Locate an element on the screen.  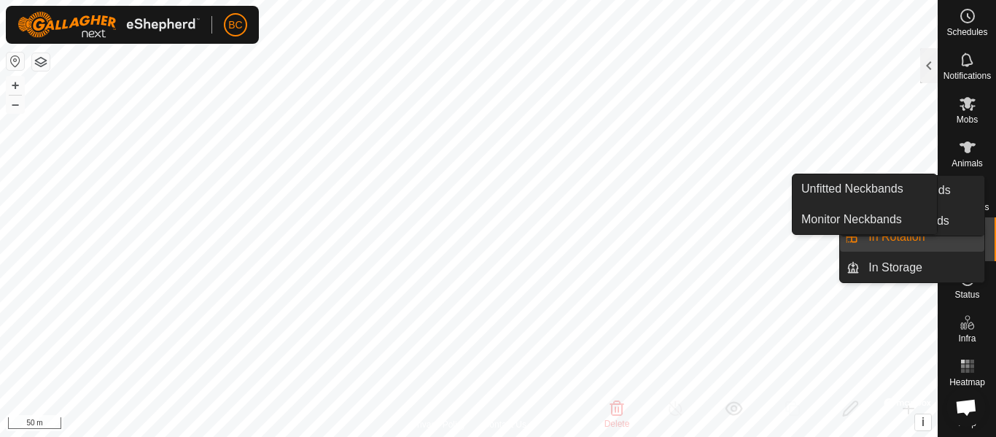
span: Animals is located at coordinates (967, 163).